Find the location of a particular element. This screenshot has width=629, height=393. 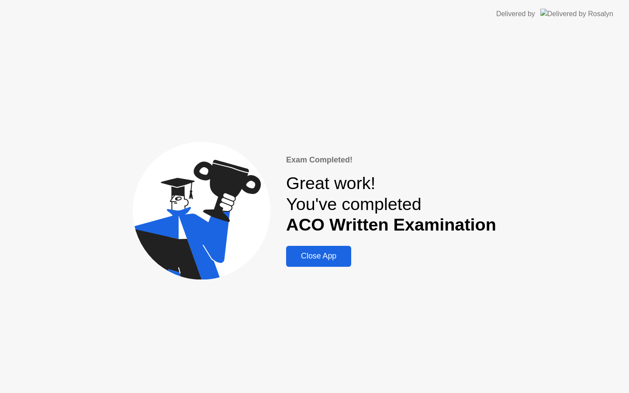

b: ACO Written Examination is located at coordinates (391, 224).